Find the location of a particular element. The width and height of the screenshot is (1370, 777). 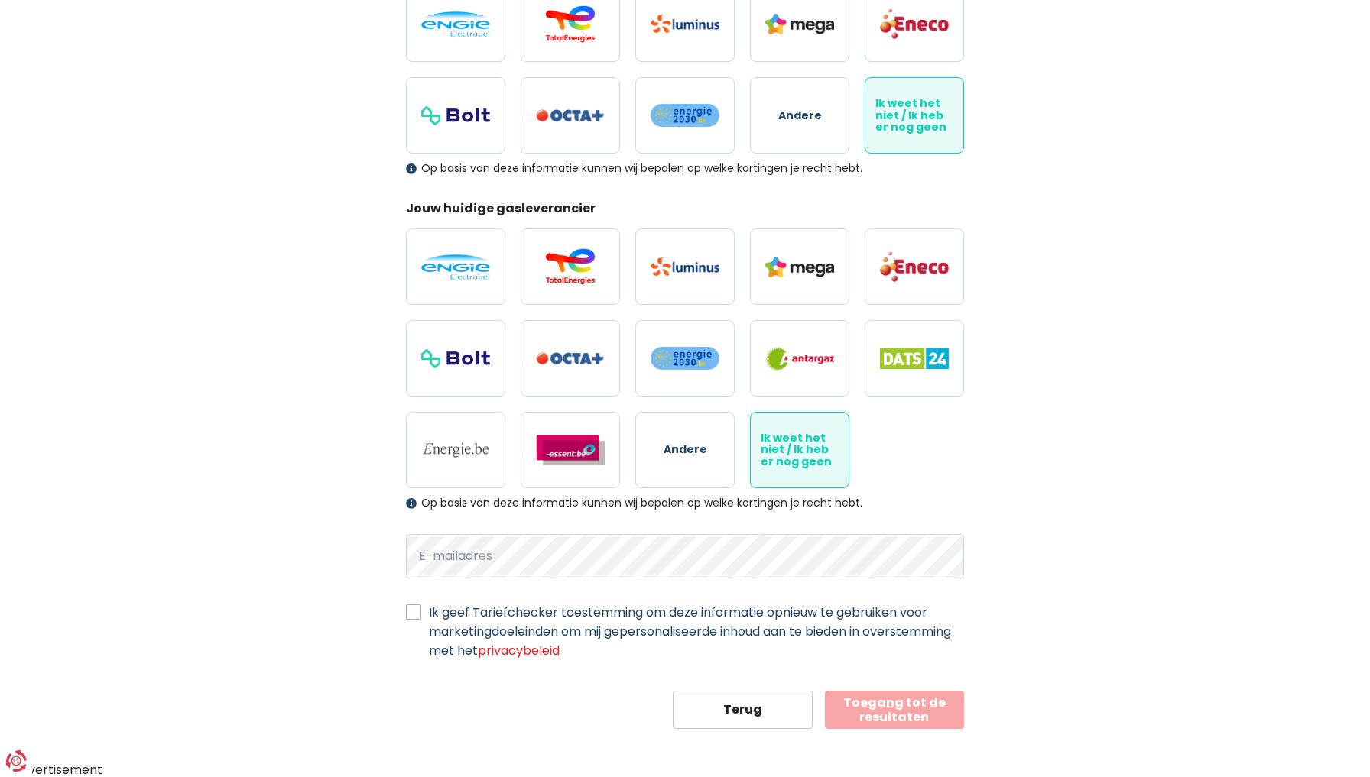

label: Ik geef Tariefchecker toestemming om deze informatie opnieuw te gebruiken voor marketingdoeleinde... is located at coordinates (696, 631).